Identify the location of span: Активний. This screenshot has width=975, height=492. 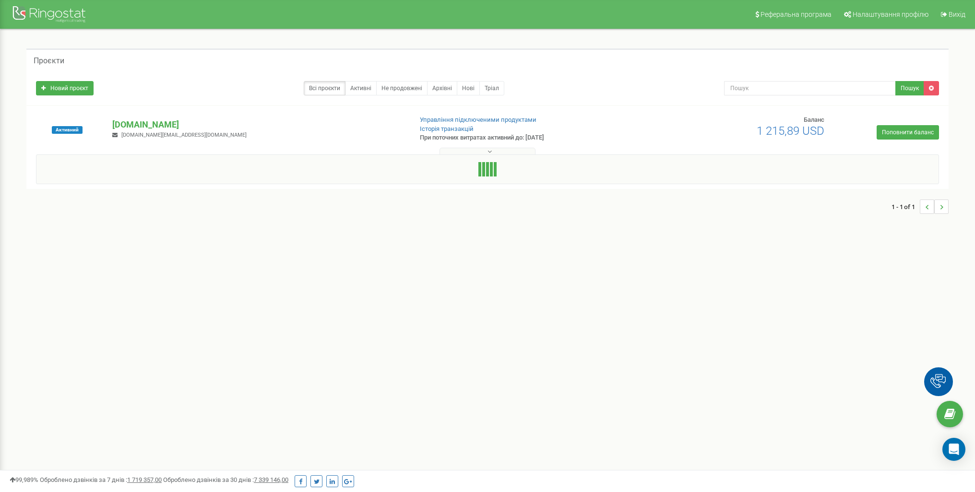
(67, 130).